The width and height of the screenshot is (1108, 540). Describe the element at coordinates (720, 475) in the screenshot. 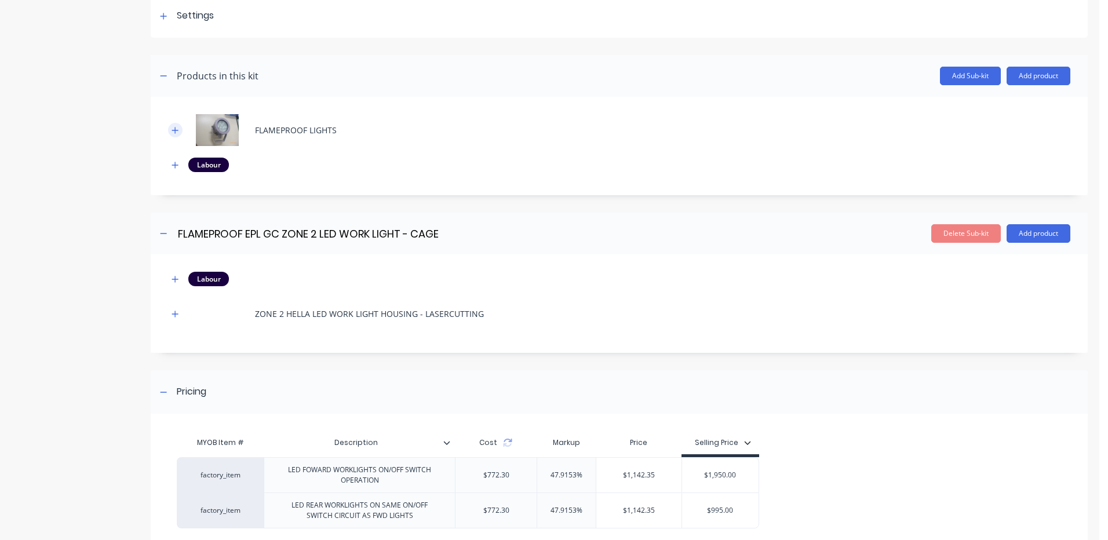

I see `div: $1,950.00` at that location.